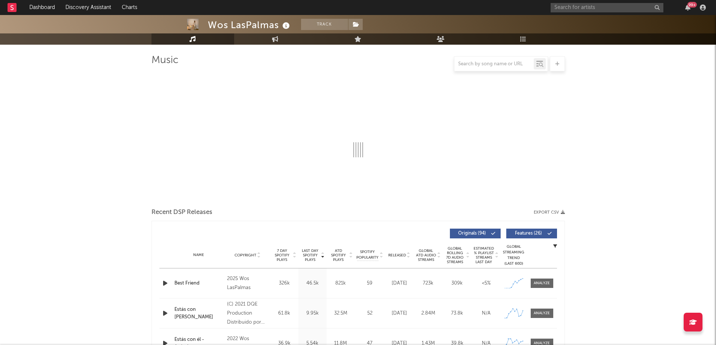 This screenshot has height=345, width=716. I want to click on div: 309k, so click(457, 284).